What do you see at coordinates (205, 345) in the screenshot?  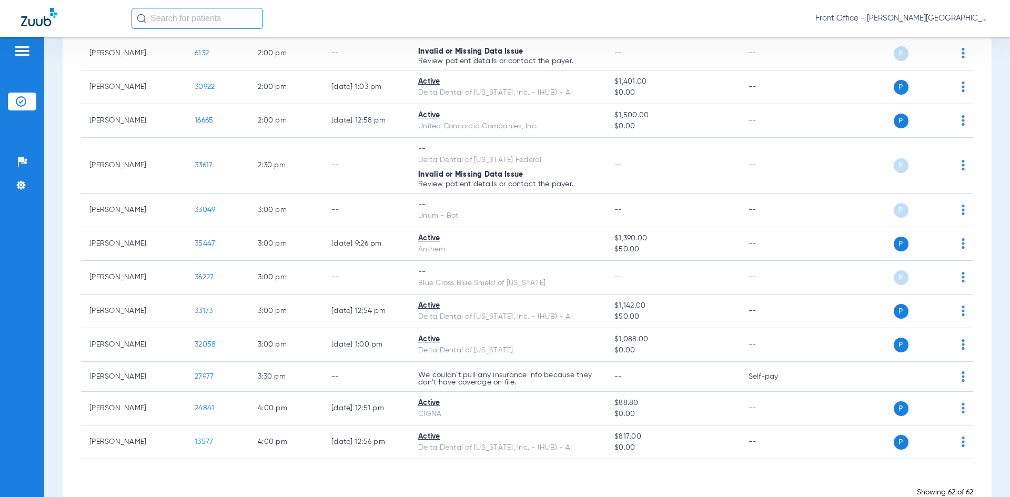 I see `span: 32058` at bounding box center [205, 345].